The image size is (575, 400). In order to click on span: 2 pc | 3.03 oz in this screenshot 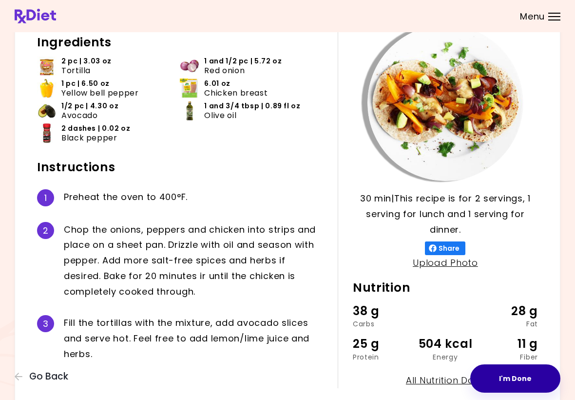, I will do `click(86, 61)`.